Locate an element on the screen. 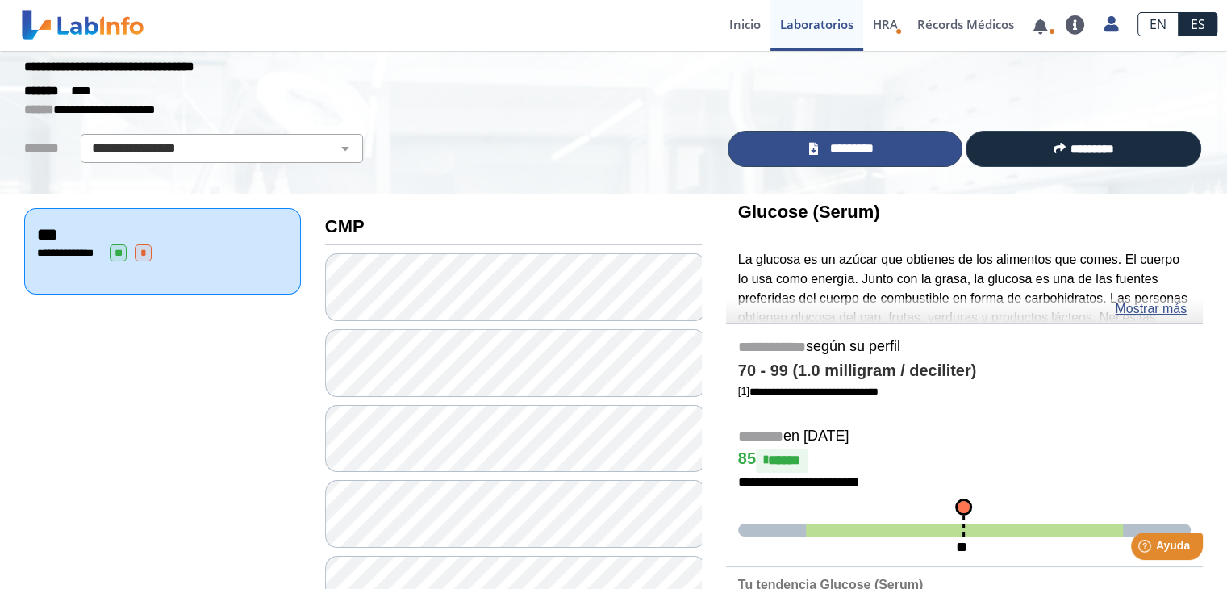  b: Glucose (Serum) is located at coordinates (809, 211).